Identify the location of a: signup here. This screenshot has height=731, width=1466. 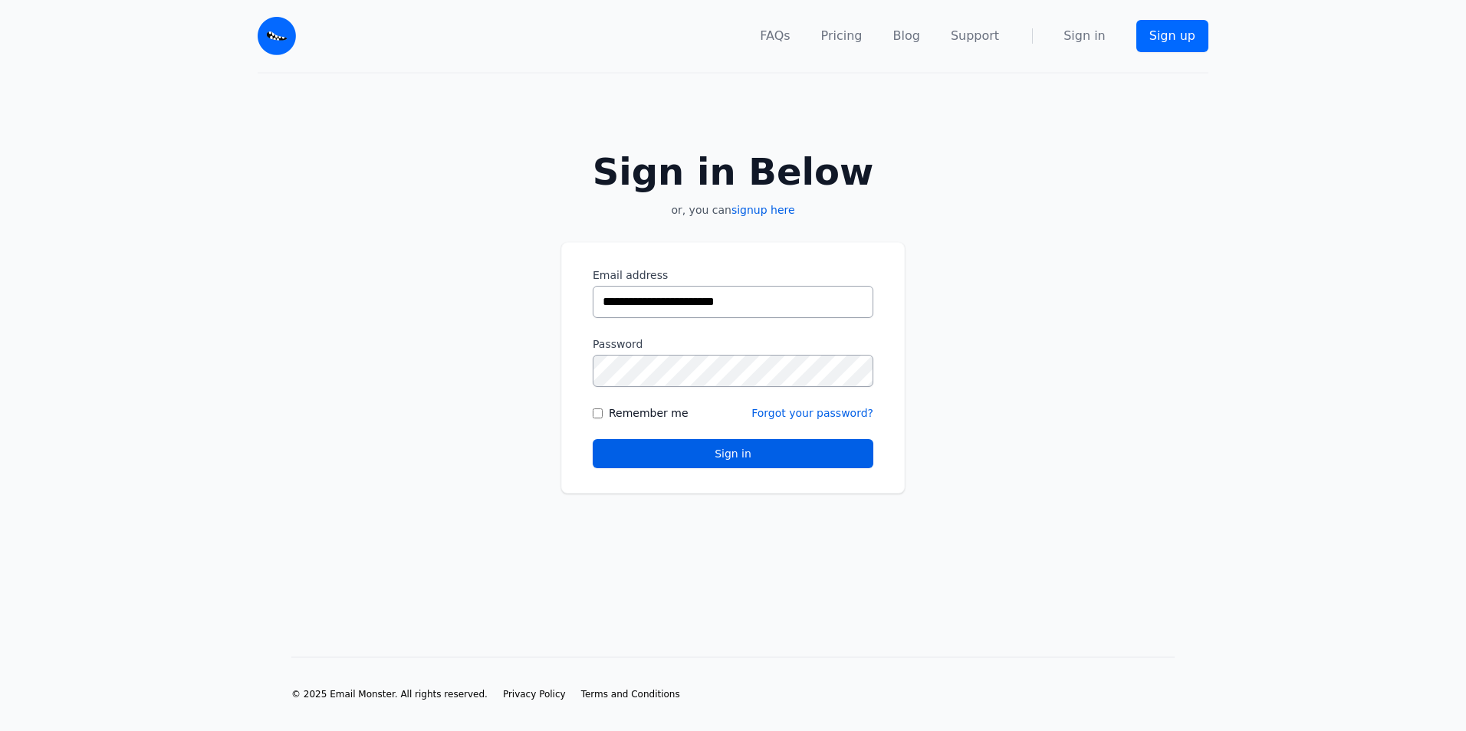
(763, 210).